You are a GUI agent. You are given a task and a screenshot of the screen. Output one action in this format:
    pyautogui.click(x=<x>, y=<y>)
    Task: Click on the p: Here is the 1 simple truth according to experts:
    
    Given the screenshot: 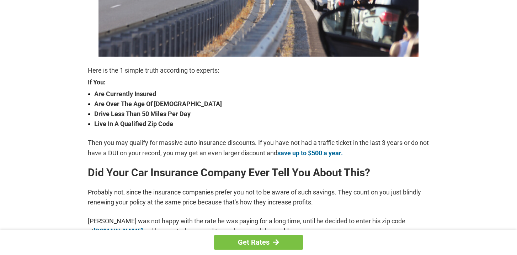 What is the action you would take?
    pyautogui.click(x=259, y=70)
    